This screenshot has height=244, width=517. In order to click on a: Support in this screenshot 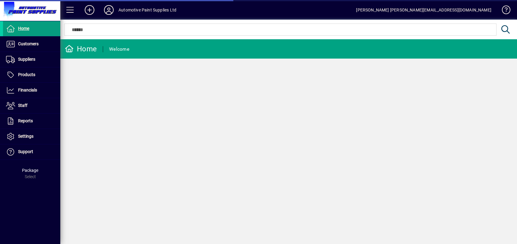, I will do `click(32, 152)`.